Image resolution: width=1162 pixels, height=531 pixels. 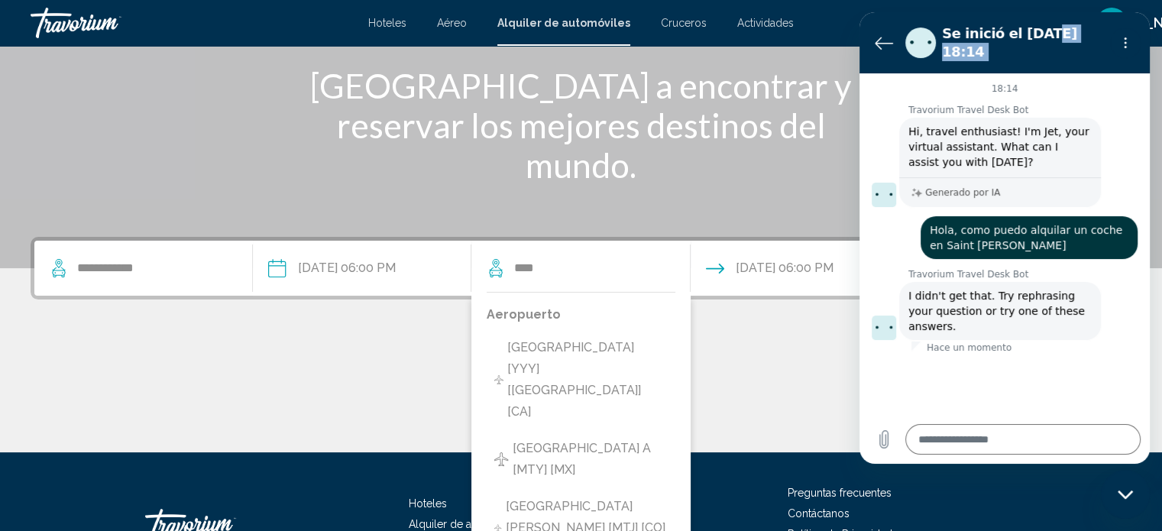 I want to click on a: Actividades, so click(x=765, y=23).